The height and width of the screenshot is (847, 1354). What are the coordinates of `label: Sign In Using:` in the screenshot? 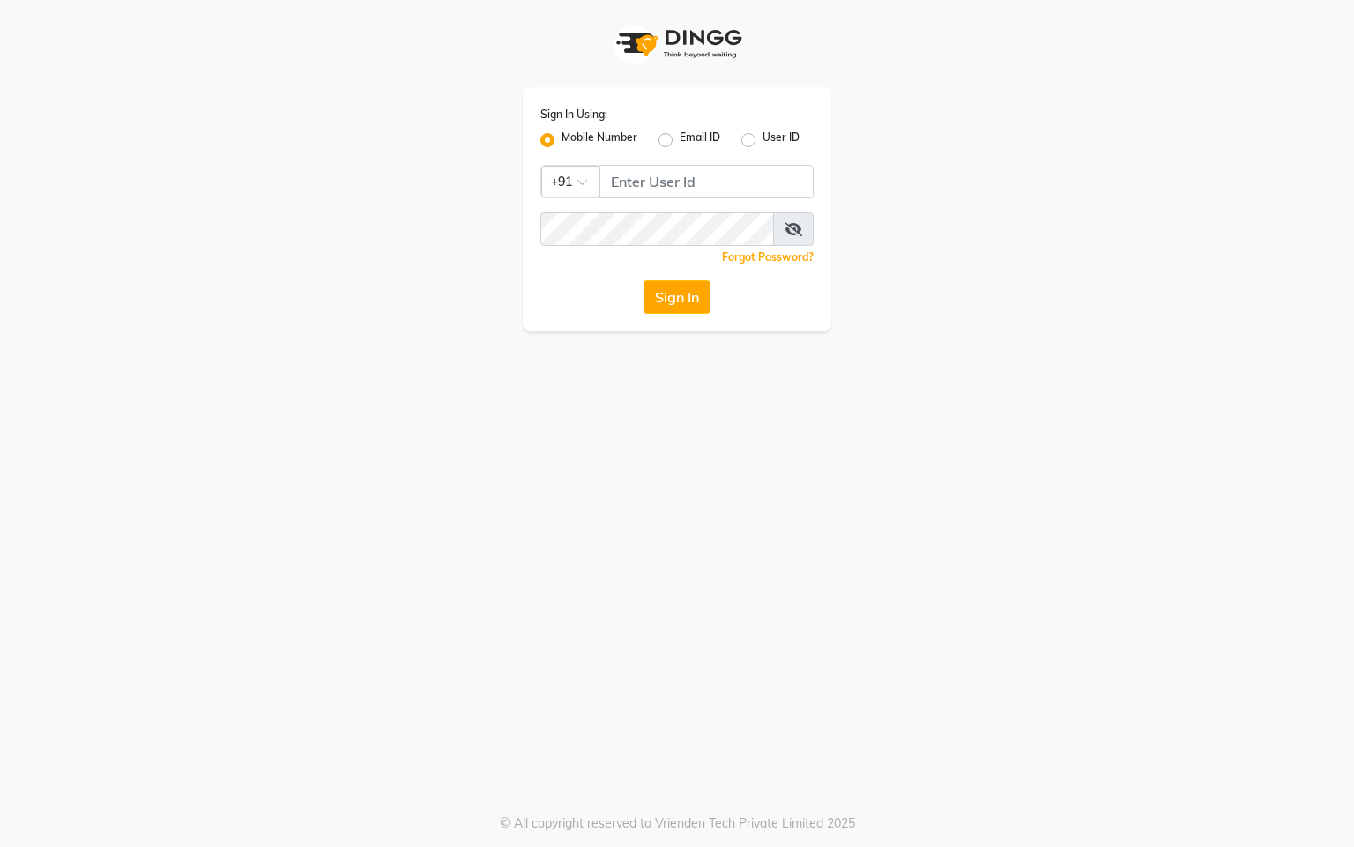 It's located at (574, 115).